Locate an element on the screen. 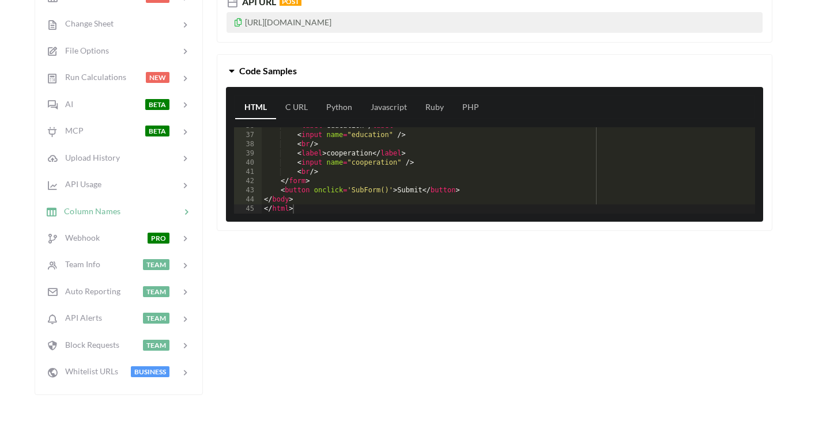 The height and width of the screenshot is (448, 830). div: 43 is located at coordinates (248, 191).